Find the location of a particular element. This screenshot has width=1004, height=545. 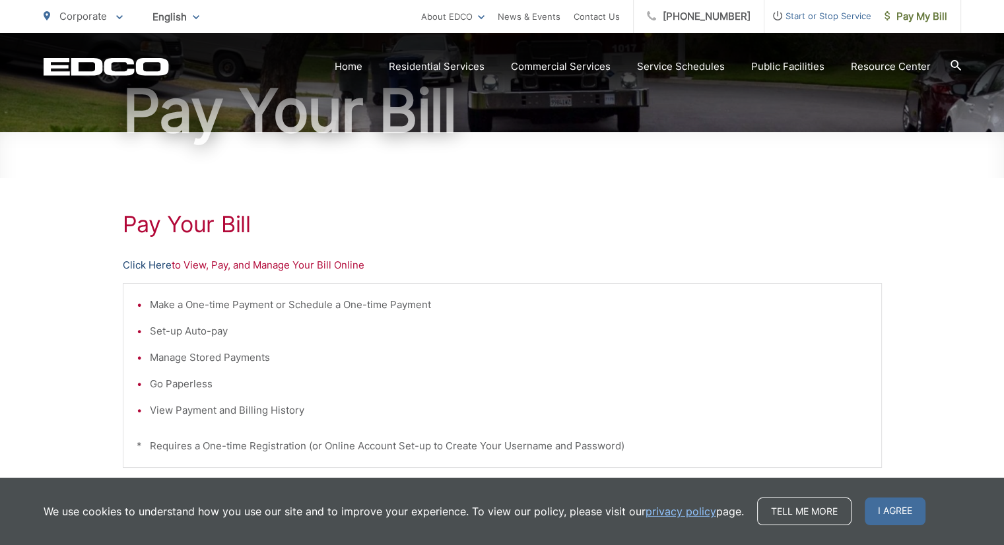

p: * Requires a One-time Registration (or Online Account Set-up to Create Your Username and Password) is located at coordinates (503, 446).